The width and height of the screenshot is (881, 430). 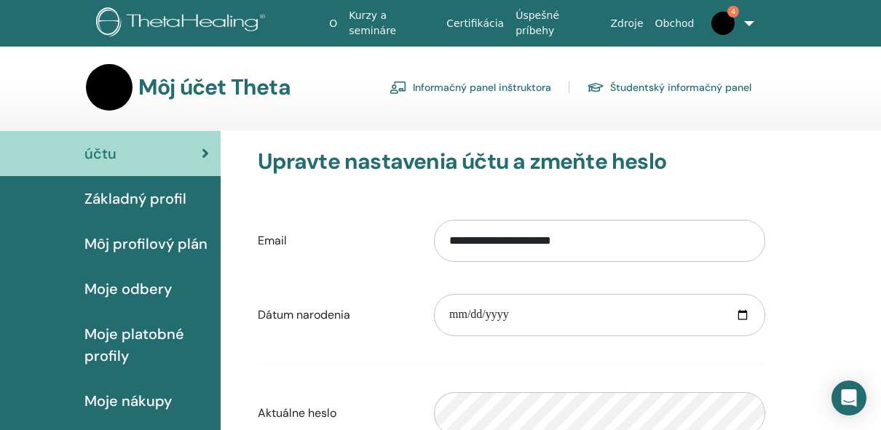 What do you see at coordinates (335, 315) in the screenshot?
I see `label: Dátum narodenia` at bounding box center [335, 315].